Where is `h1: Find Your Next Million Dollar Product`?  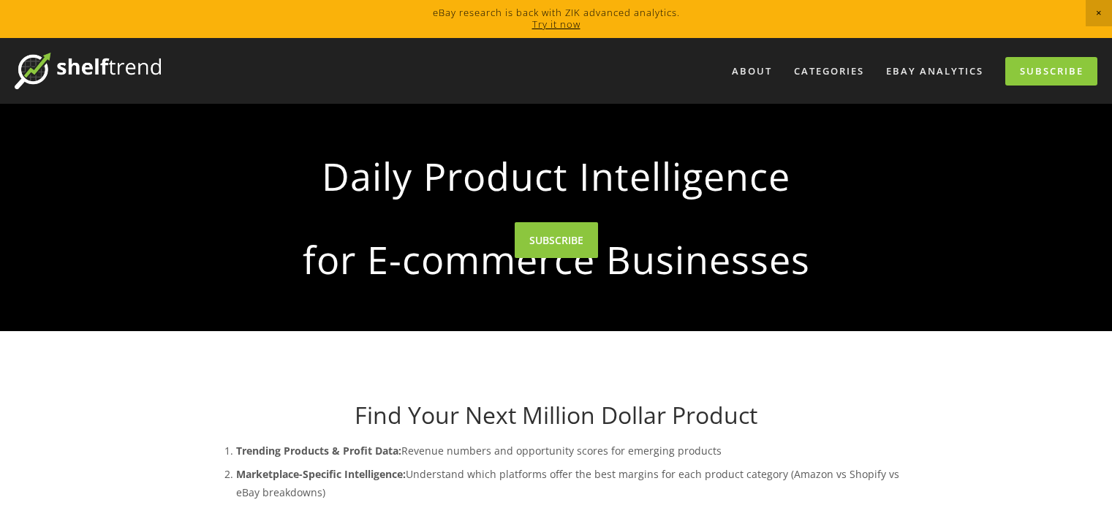
h1: Find Your Next Million Dollar Product is located at coordinates (556, 415).